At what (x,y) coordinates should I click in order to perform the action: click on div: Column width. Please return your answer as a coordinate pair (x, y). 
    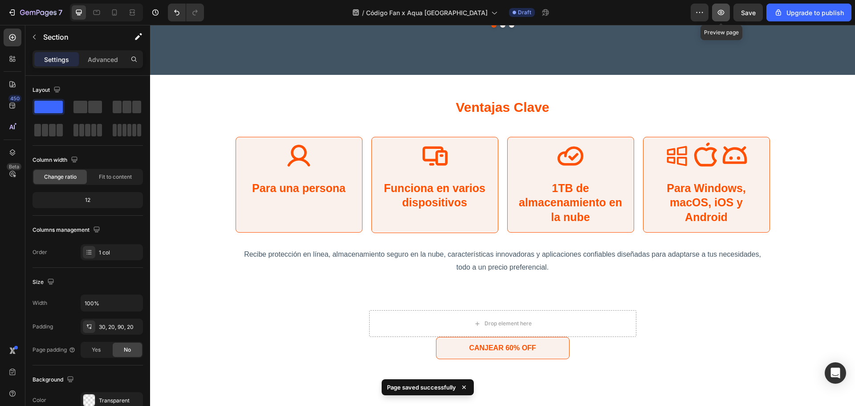
    Looking at the image, I should click on (56, 160).